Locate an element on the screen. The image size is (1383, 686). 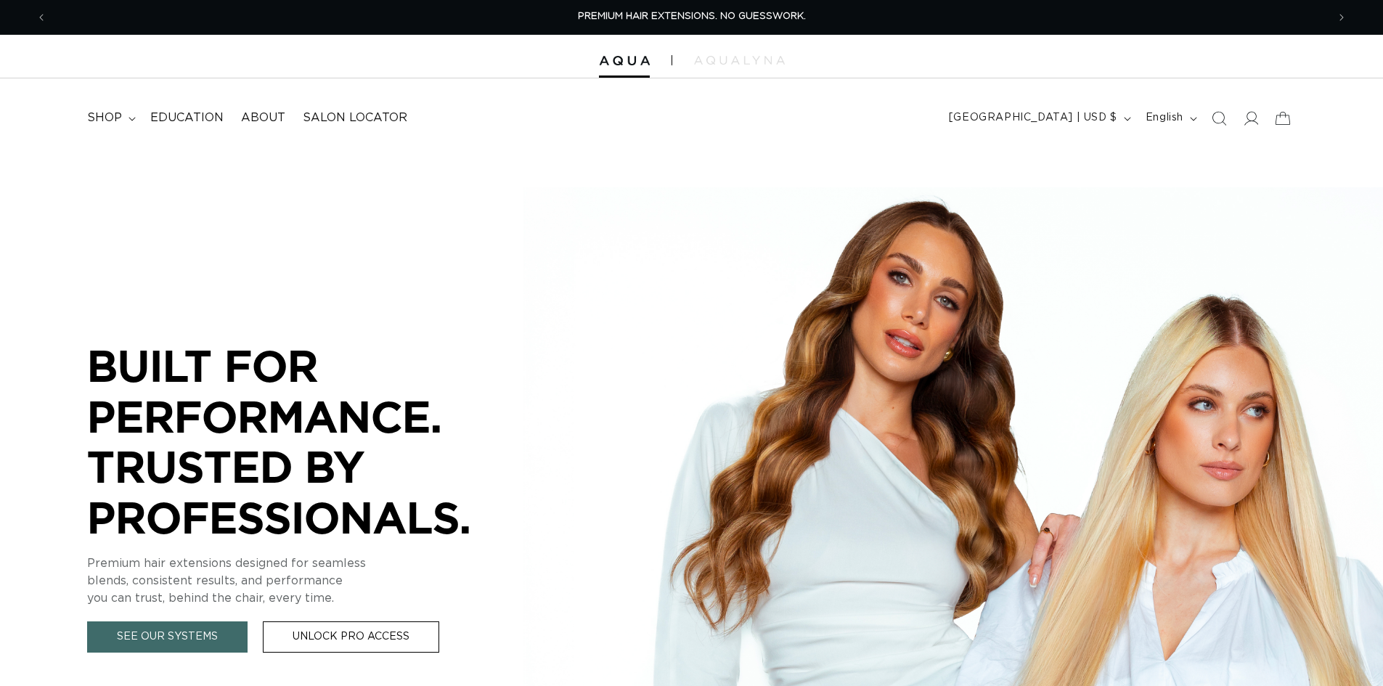
p: Premium hair extensions designed for seamless blends, consistent results, and performance you can... is located at coordinates (305, 581).